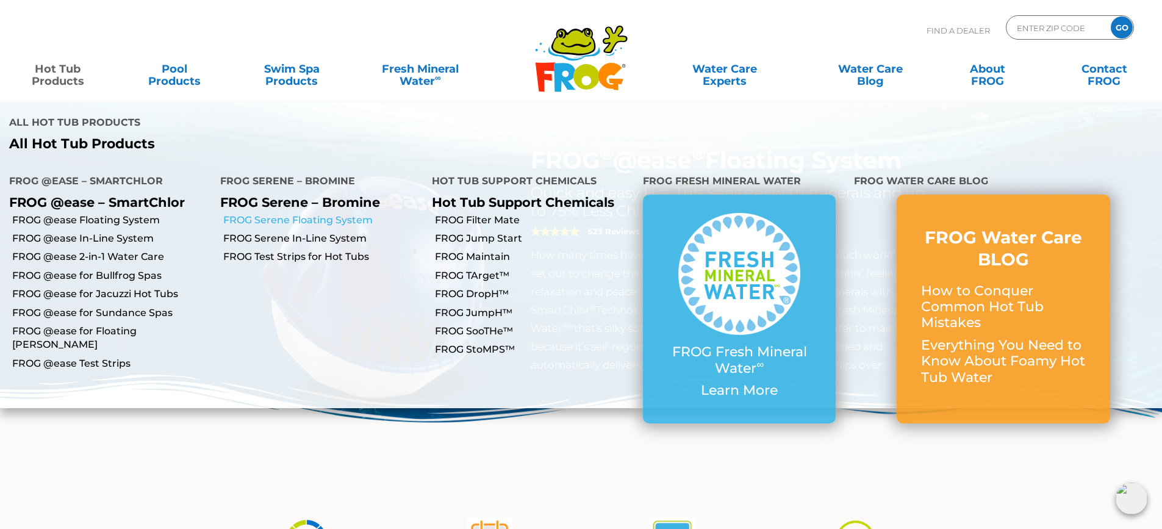 This screenshot has height=529, width=1162. I want to click on p: FROG Serene – Bromine, so click(316, 202).